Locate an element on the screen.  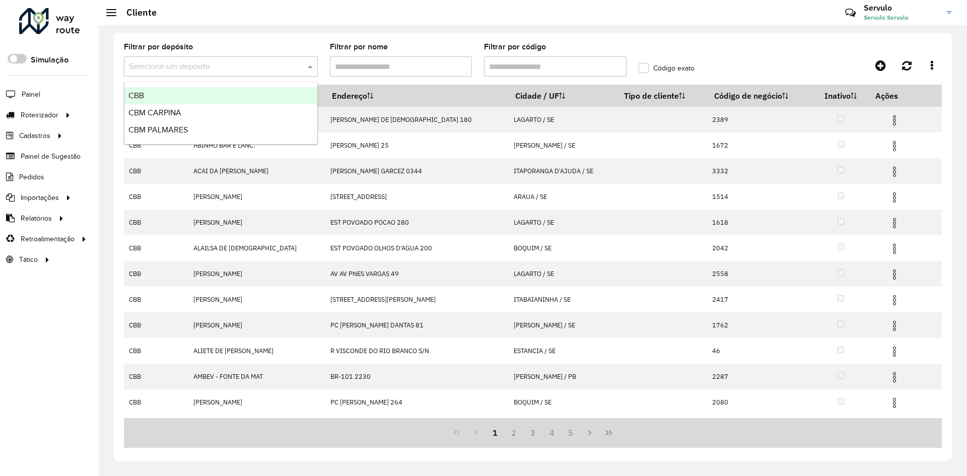
span: Servulo Servulo is located at coordinates (902, 18).